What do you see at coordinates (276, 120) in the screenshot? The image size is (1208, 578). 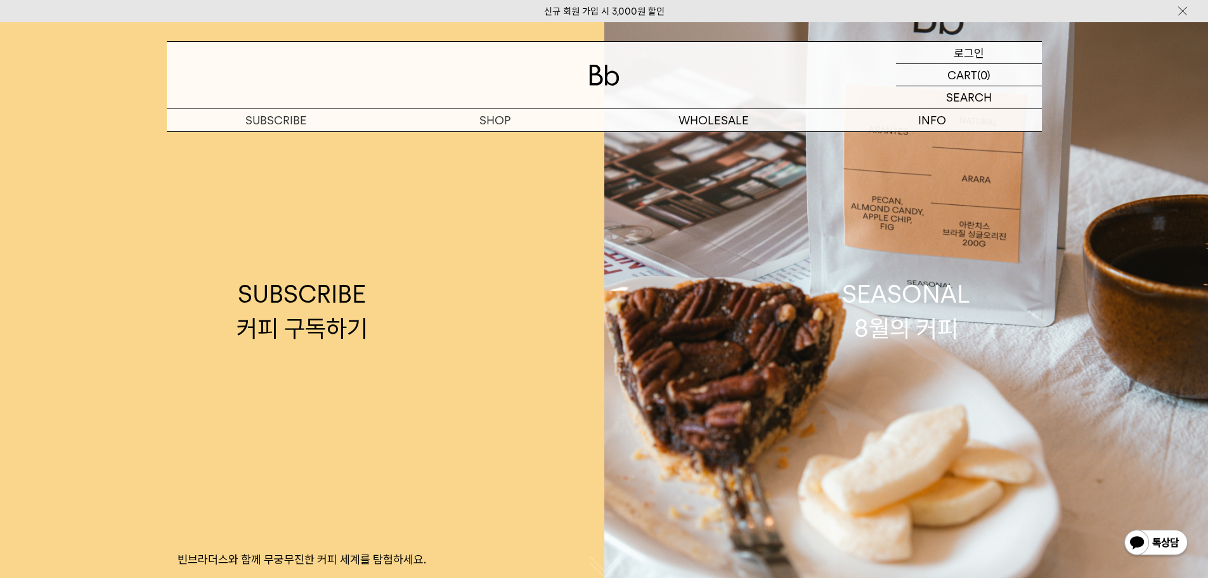 I see `a: SUBSCRIBE` at bounding box center [276, 120].